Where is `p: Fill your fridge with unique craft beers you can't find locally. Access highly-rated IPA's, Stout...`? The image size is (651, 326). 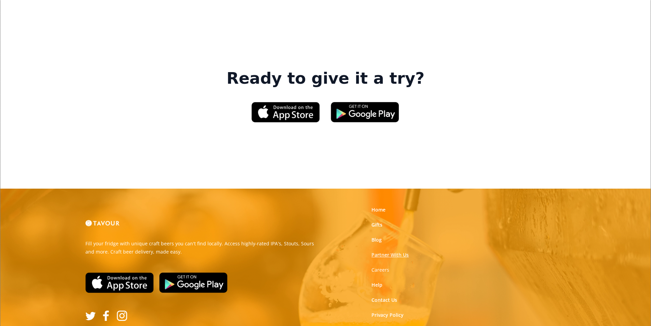
p: Fill your fridge with unique craft beers you can't find locally. Access highly-rated IPA's, Stout... is located at coordinates (203, 248).